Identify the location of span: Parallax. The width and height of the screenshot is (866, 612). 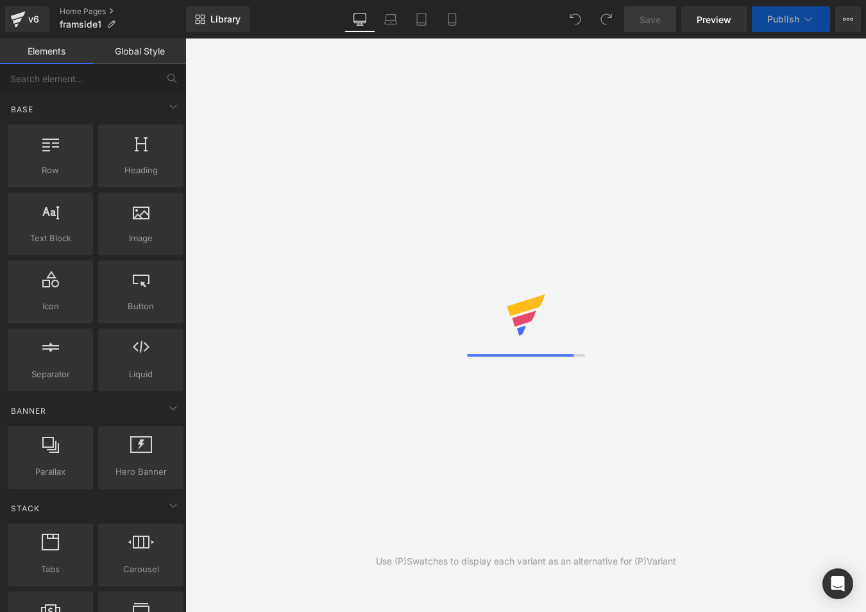
(50, 472).